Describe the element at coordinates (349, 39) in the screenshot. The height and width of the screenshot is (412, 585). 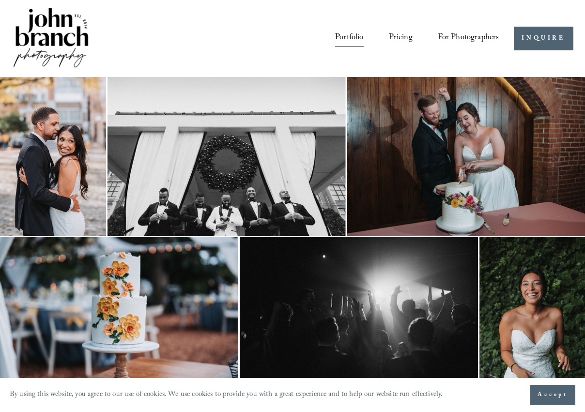
I see `a: Portfolio` at that location.